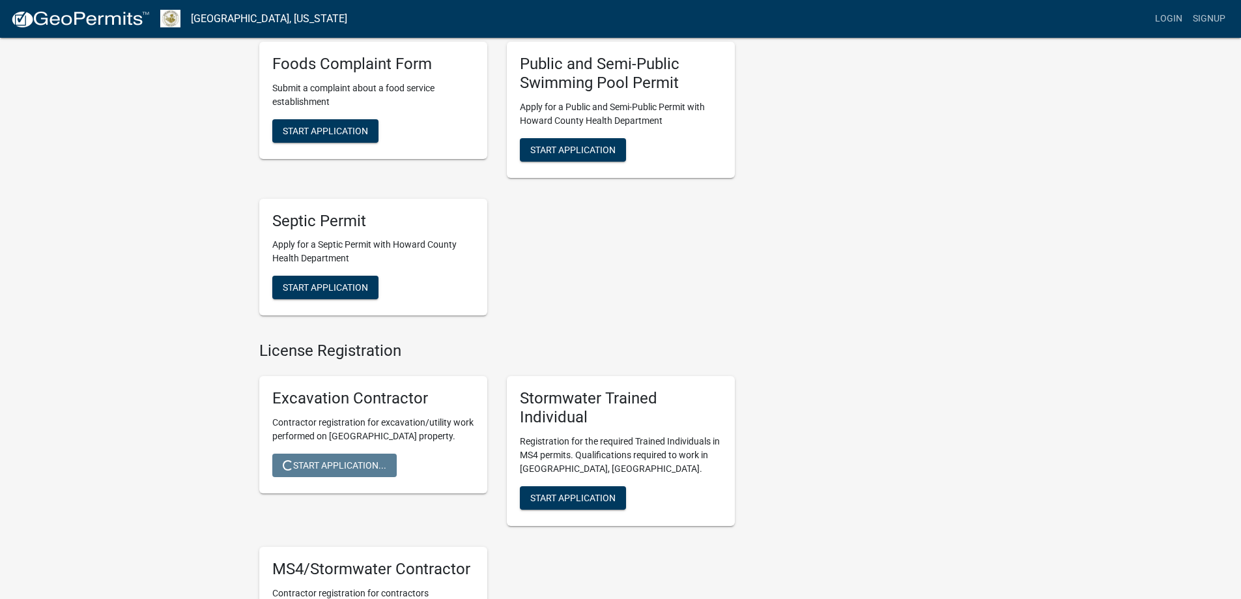  Describe the element at coordinates (373, 221) in the screenshot. I see `h5: Septic Permit` at that location.